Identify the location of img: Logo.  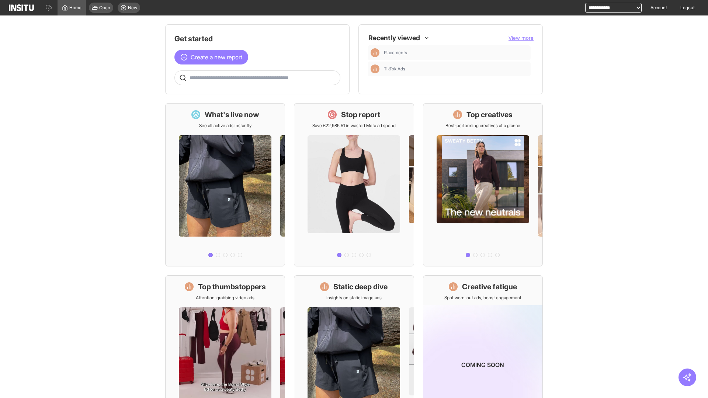
(21, 8).